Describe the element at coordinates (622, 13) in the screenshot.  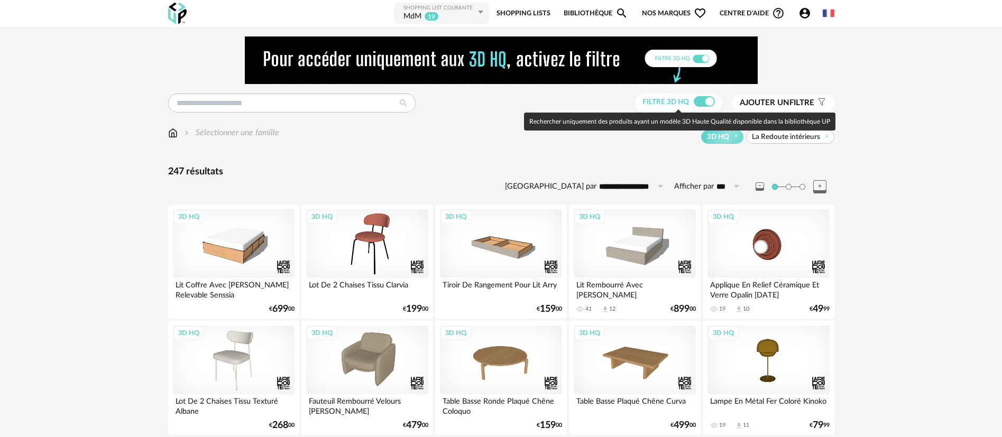
I see `span: Magnify icon` at that location.